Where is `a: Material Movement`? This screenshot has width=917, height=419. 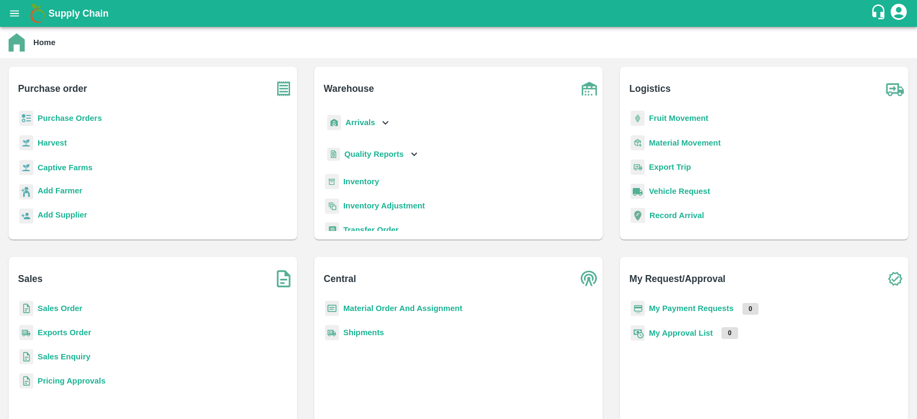
a: Material Movement is located at coordinates (685, 143).